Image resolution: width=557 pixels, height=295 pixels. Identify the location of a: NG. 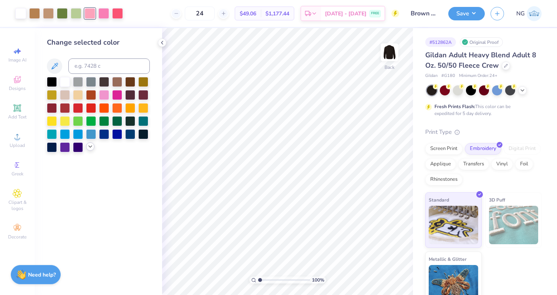
(529, 13).